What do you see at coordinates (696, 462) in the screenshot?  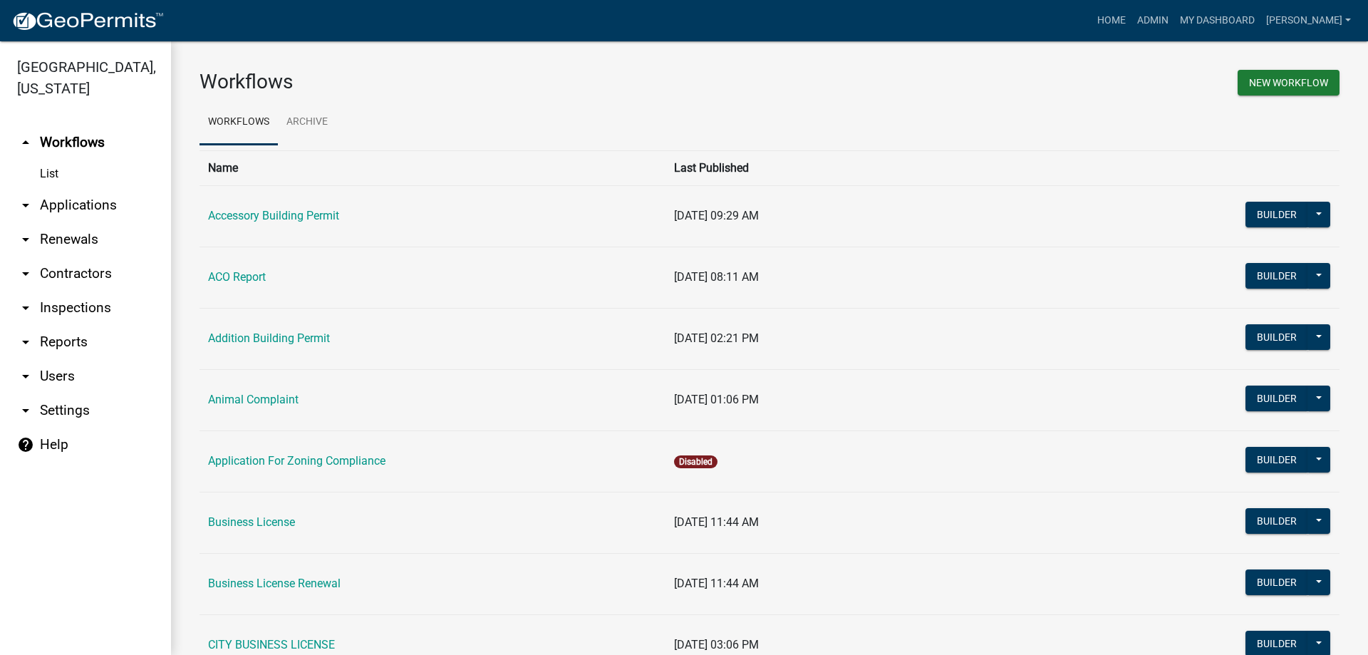 I see `span: Disabled` at bounding box center [696, 462].